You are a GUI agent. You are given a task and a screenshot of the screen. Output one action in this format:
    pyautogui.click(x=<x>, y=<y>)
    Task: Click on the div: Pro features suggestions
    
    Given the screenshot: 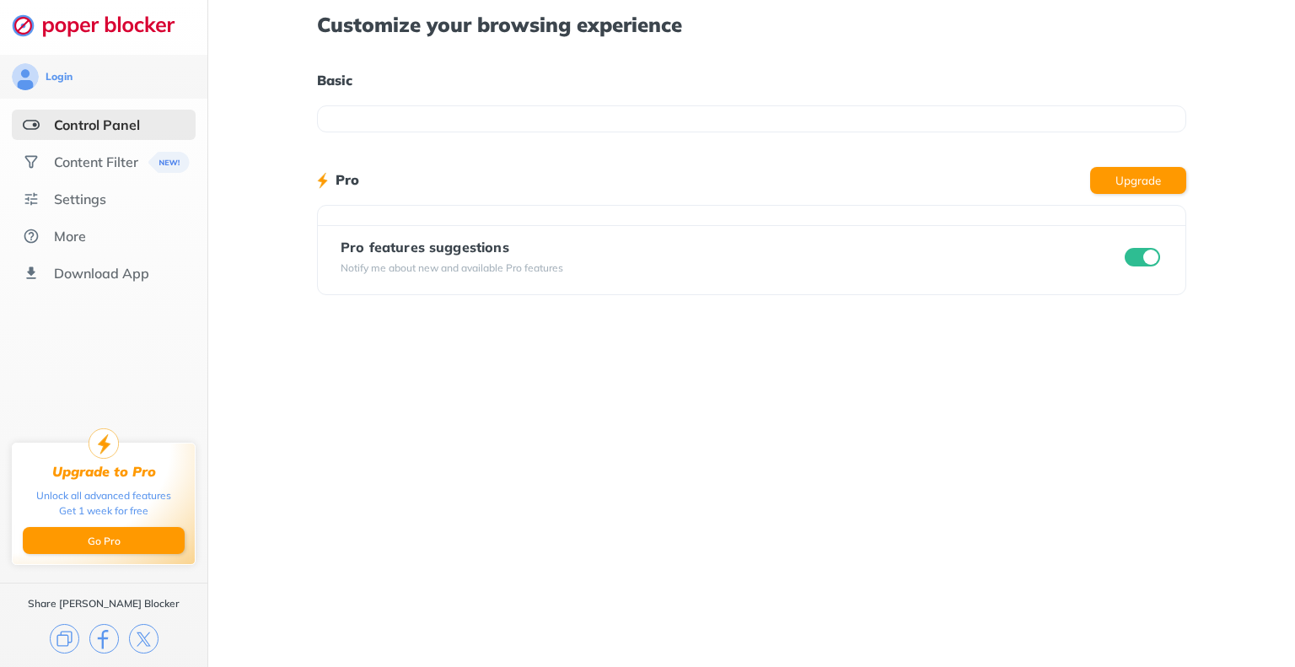 What is the action you would take?
    pyautogui.click(x=452, y=247)
    